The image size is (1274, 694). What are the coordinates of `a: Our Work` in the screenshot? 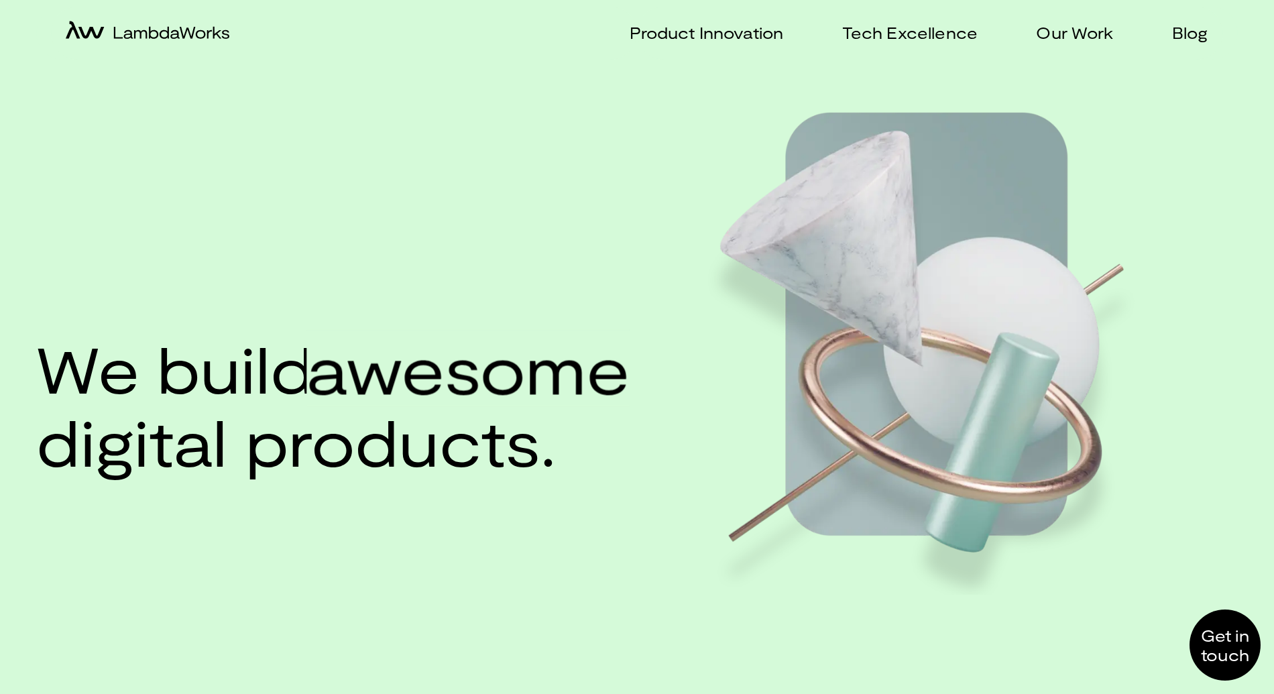 It's located at (1066, 32).